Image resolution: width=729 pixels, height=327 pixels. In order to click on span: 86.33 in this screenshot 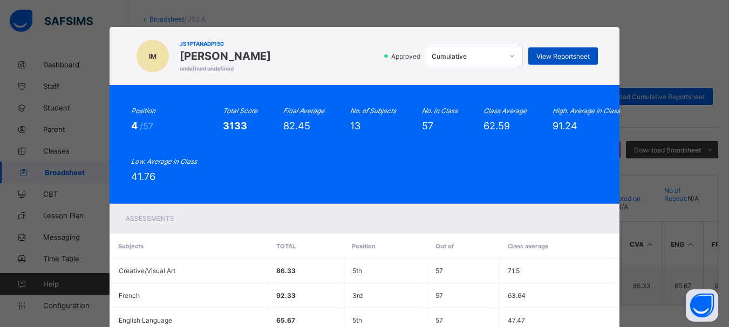, I will do `click(286, 271)`.